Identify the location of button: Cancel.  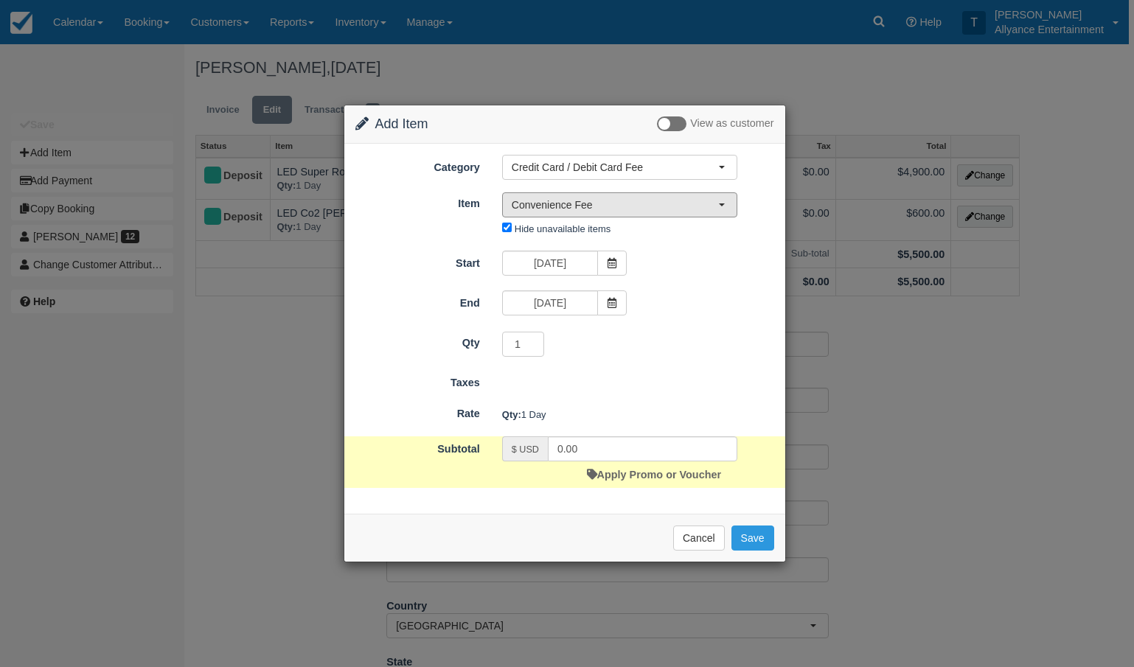
(699, 538).